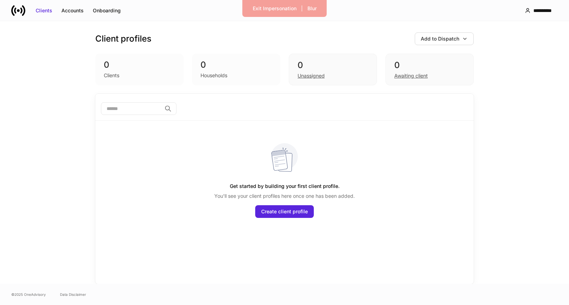 This screenshot has height=305, width=569. What do you see at coordinates (444, 39) in the screenshot?
I see `button: Add to Dispatch` at bounding box center [444, 39].